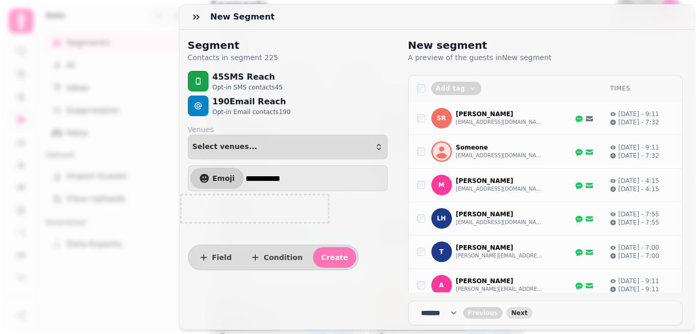 Image resolution: width=699 pixels, height=334 pixels. Describe the element at coordinates (217, 178) in the screenshot. I see `button: Emoji` at that location.